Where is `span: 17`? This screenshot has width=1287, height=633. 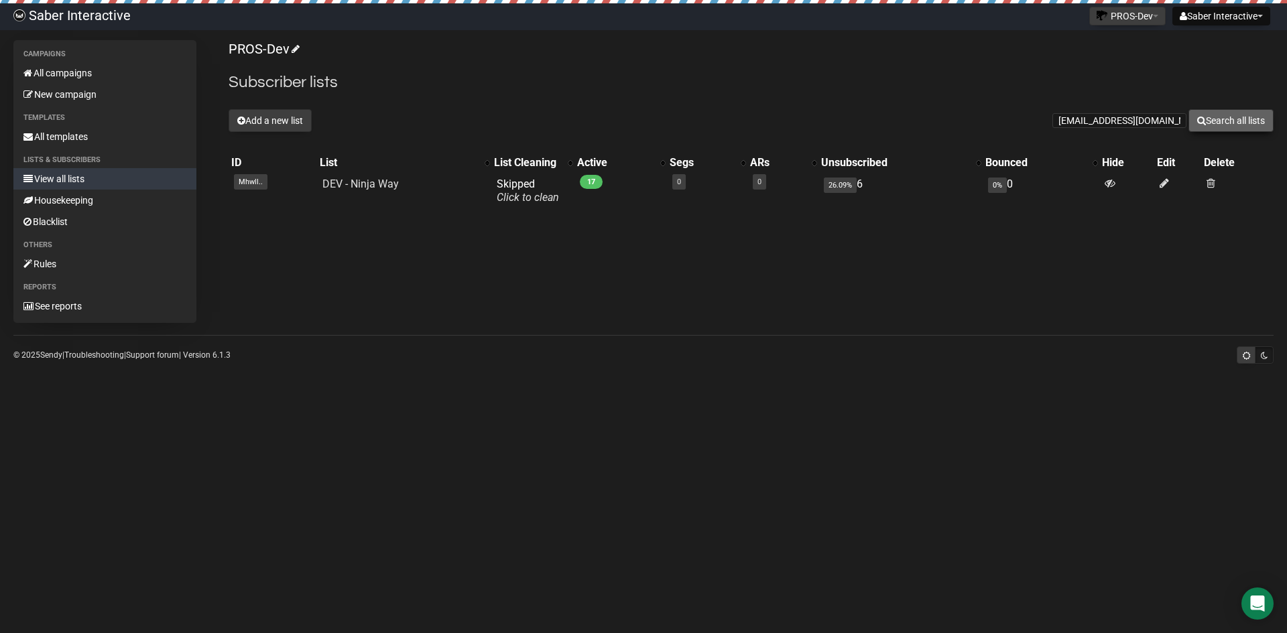
span: 17 is located at coordinates (591, 182).